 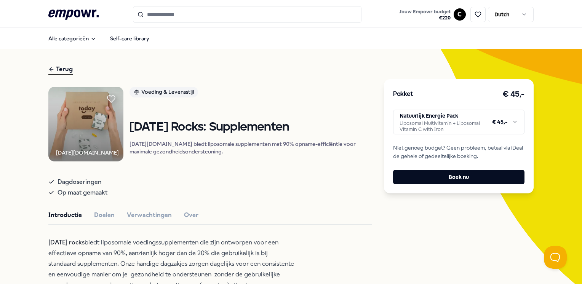 I want to click on nav: Main, so click(x=99, y=38).